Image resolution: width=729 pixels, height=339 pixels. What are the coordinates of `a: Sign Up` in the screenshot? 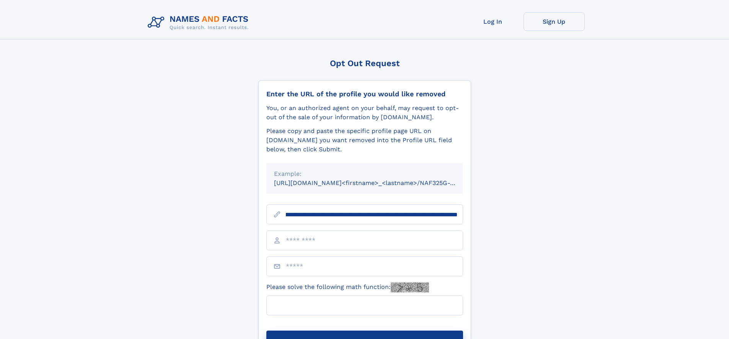 It's located at (554, 21).